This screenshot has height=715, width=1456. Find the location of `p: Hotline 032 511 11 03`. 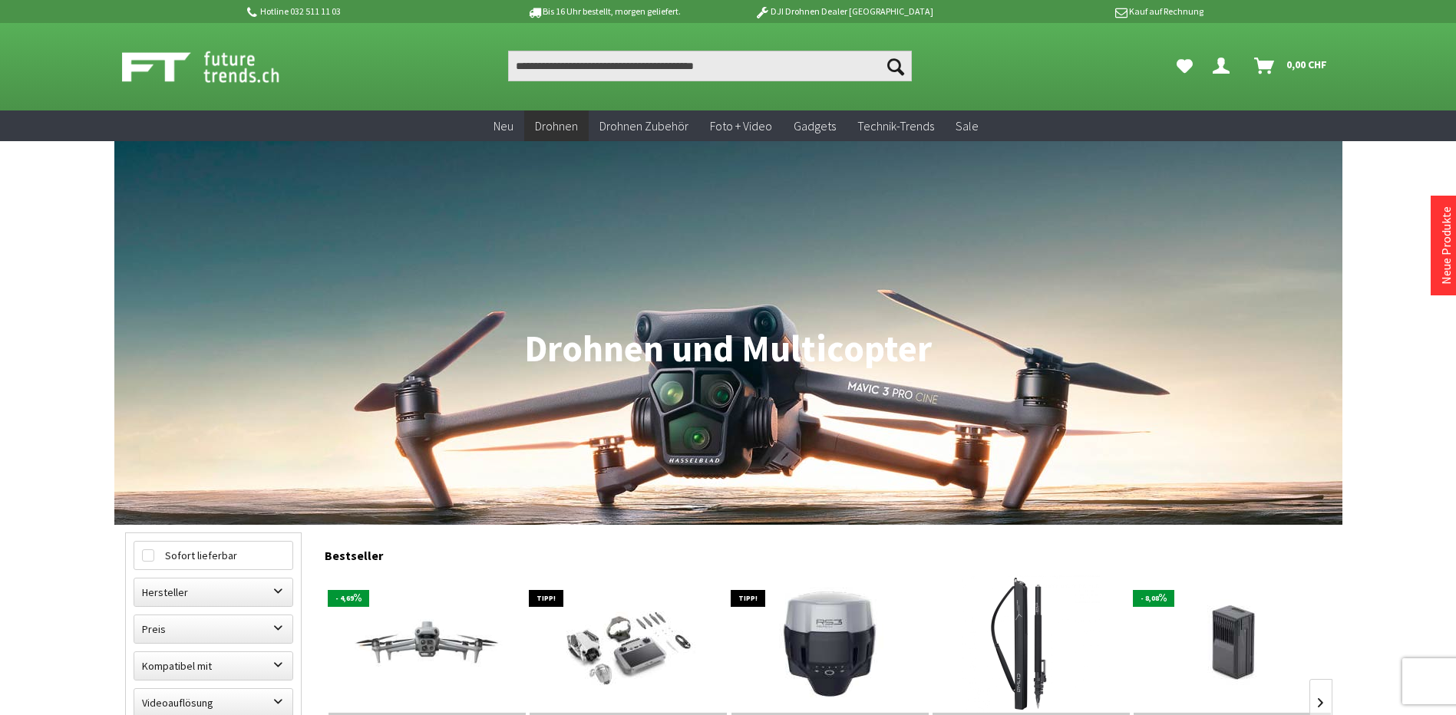

p: Hotline 032 511 11 03 is located at coordinates (364, 12).